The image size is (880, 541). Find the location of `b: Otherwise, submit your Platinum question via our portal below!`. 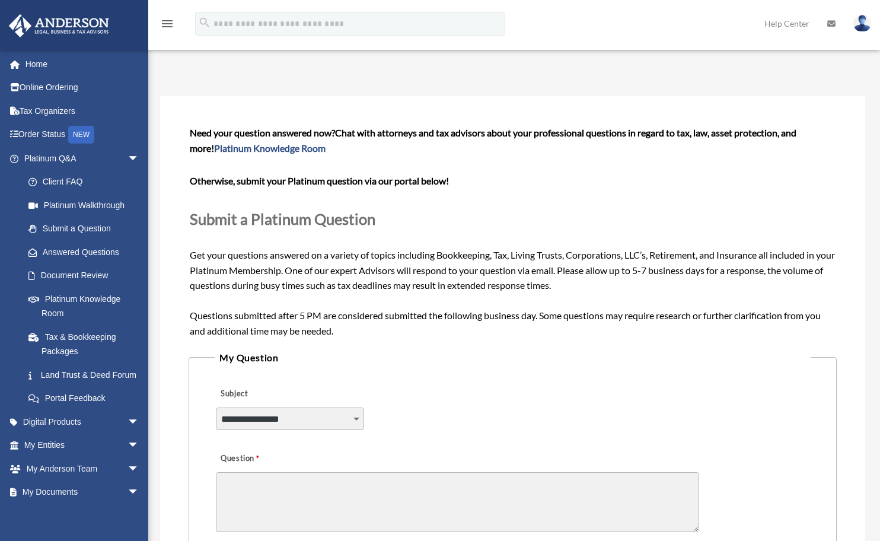

b: Otherwise, submit your Platinum question via our portal below! is located at coordinates (319, 180).